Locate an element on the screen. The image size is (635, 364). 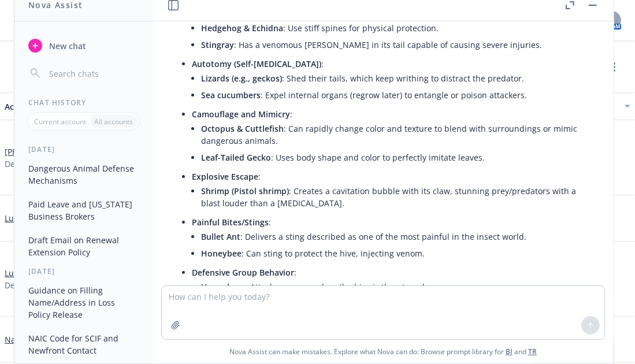
span: Leaf-Tailed Gecko is located at coordinates (236, 157).